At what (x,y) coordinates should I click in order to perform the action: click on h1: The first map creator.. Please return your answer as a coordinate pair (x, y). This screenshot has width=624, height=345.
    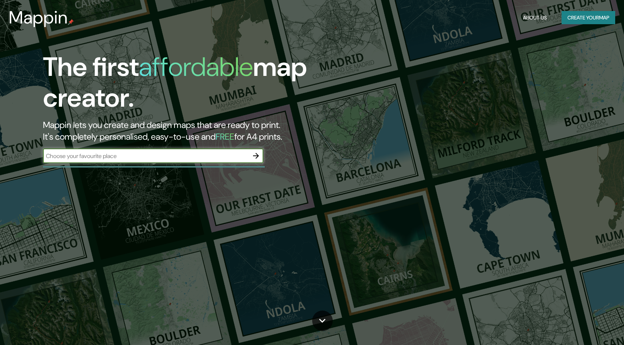
    Looking at the image, I should click on (199, 86).